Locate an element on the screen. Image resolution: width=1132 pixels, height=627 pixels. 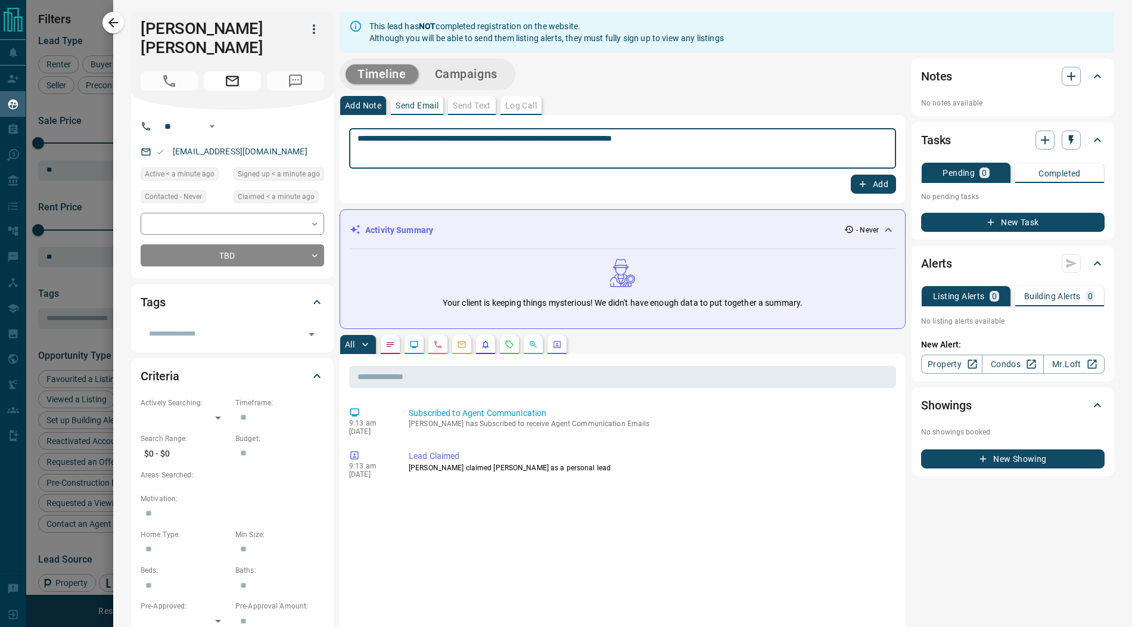
svg: Lead Browsing Activity is located at coordinates (414, 344).